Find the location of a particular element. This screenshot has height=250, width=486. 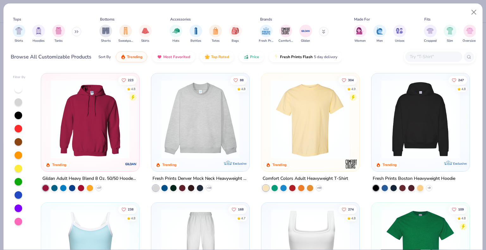

div: filter for Oversized is located at coordinates (469, 34).